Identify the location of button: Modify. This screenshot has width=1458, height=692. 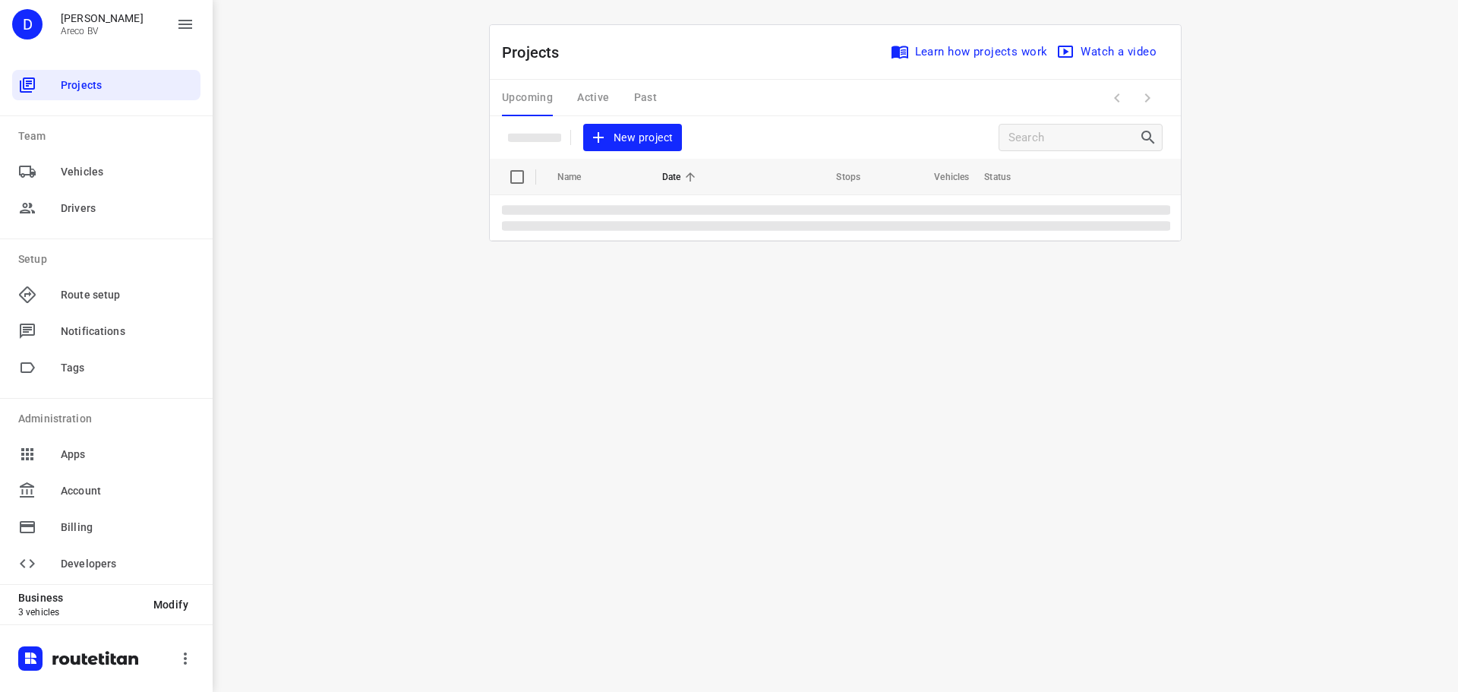
(171, 605).